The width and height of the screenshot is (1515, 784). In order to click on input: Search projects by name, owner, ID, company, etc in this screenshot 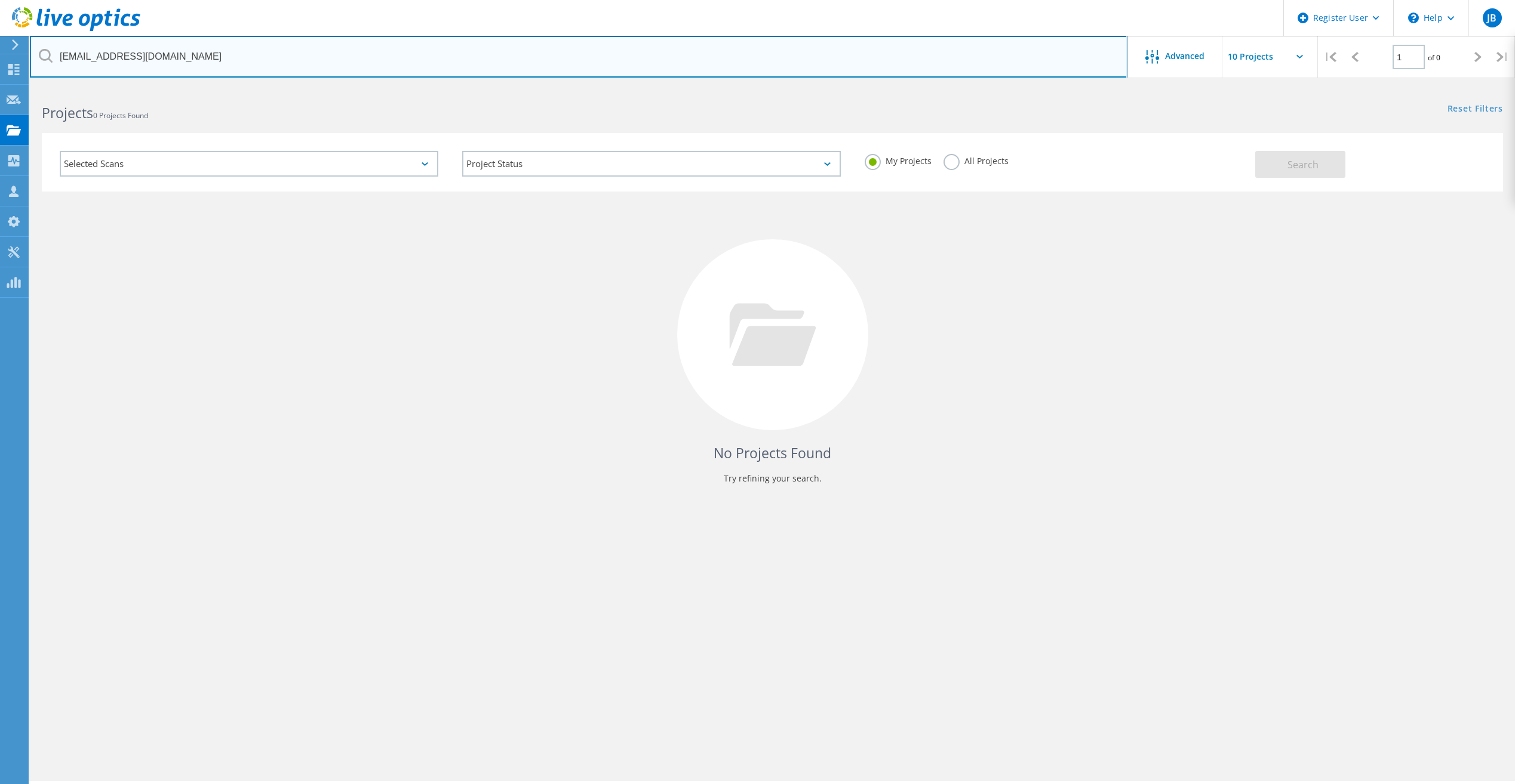, I will do `click(579, 56)`.